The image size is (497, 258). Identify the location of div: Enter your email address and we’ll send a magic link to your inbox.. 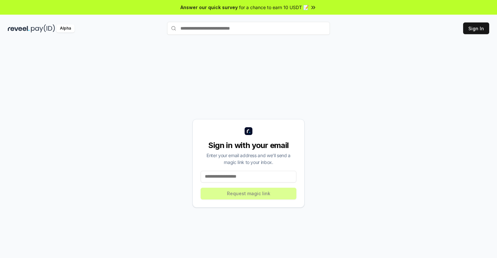
(249, 159).